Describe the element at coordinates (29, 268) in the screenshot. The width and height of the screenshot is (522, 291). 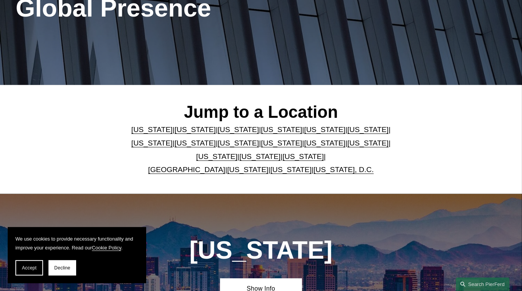
I see `span: Accept` at that location.